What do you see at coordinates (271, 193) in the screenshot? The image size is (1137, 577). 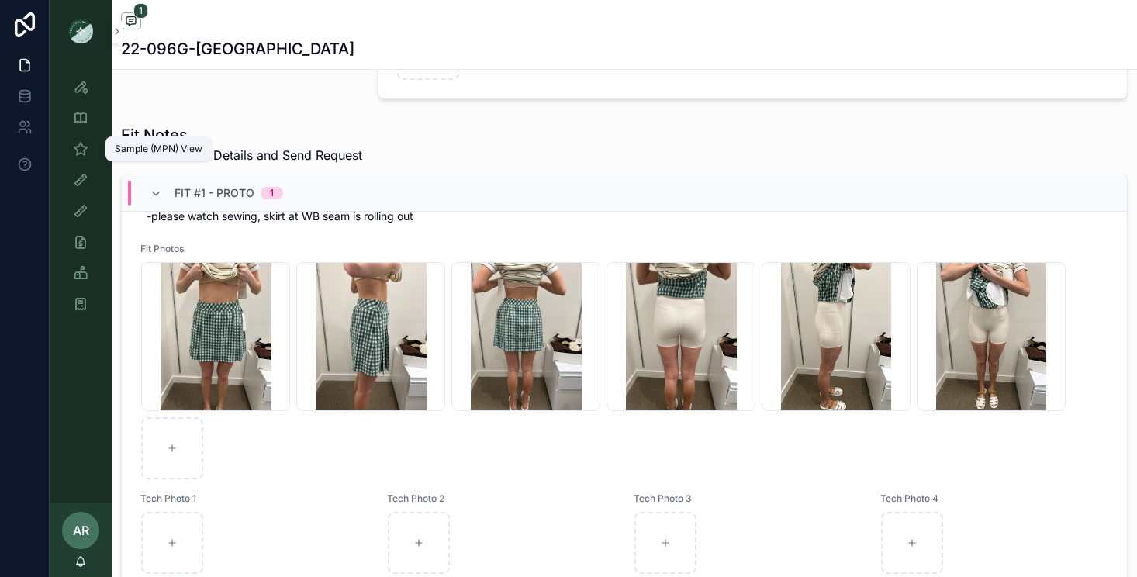 I see `div: 1` at bounding box center [271, 193].